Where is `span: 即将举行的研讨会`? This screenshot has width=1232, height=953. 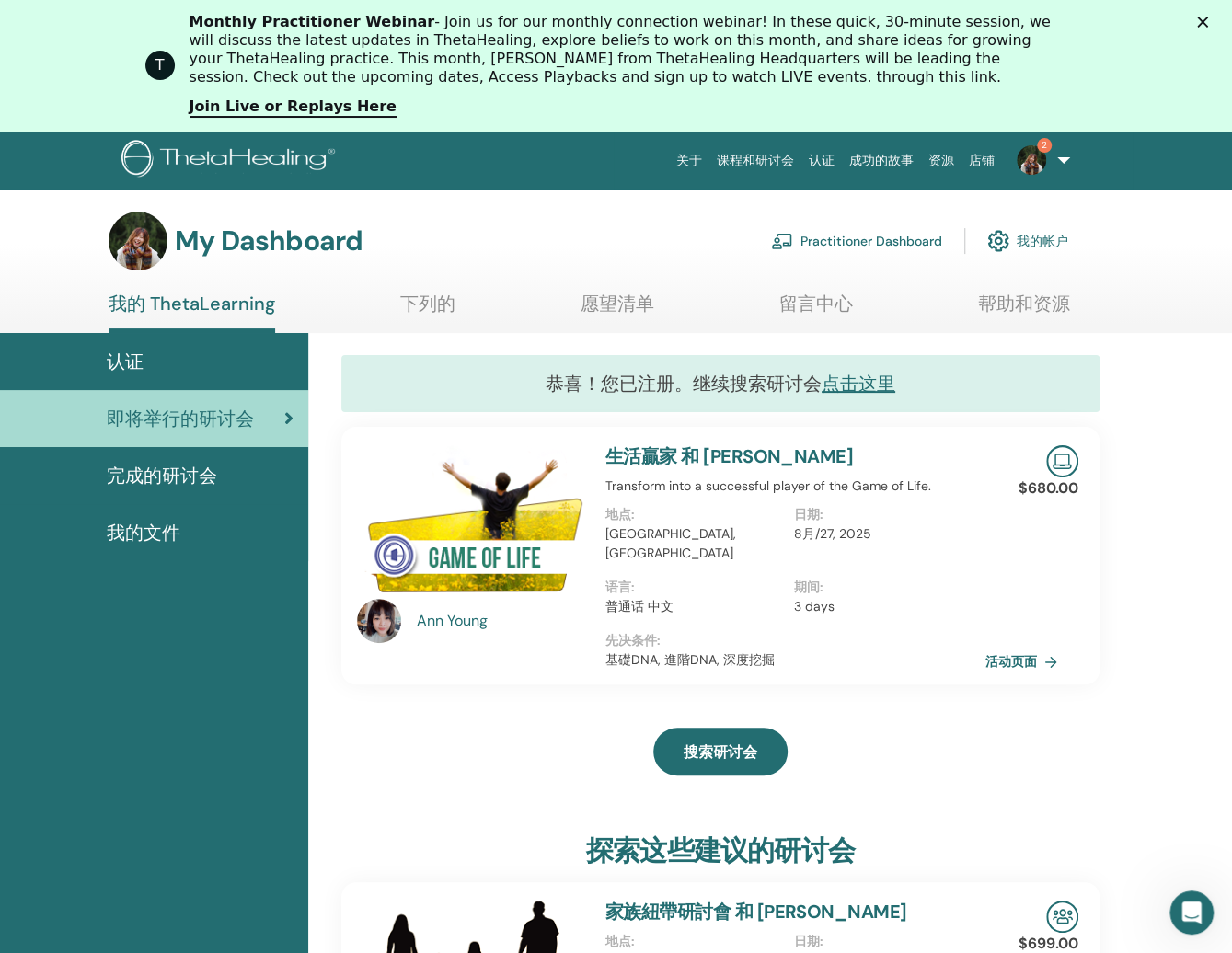
span: 即将举行的研讨会 is located at coordinates (180, 418).